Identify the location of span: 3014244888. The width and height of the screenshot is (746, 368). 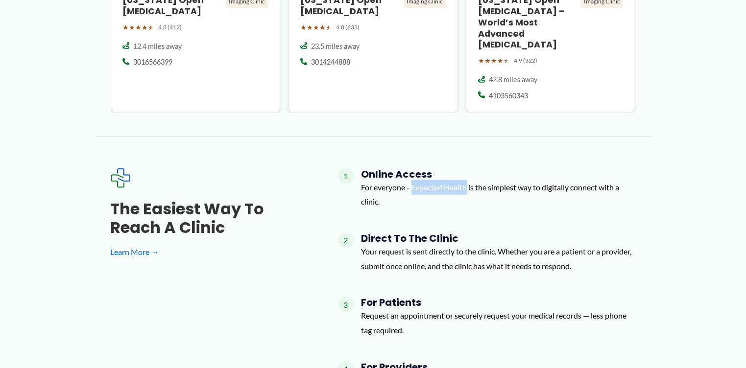
(331, 62).